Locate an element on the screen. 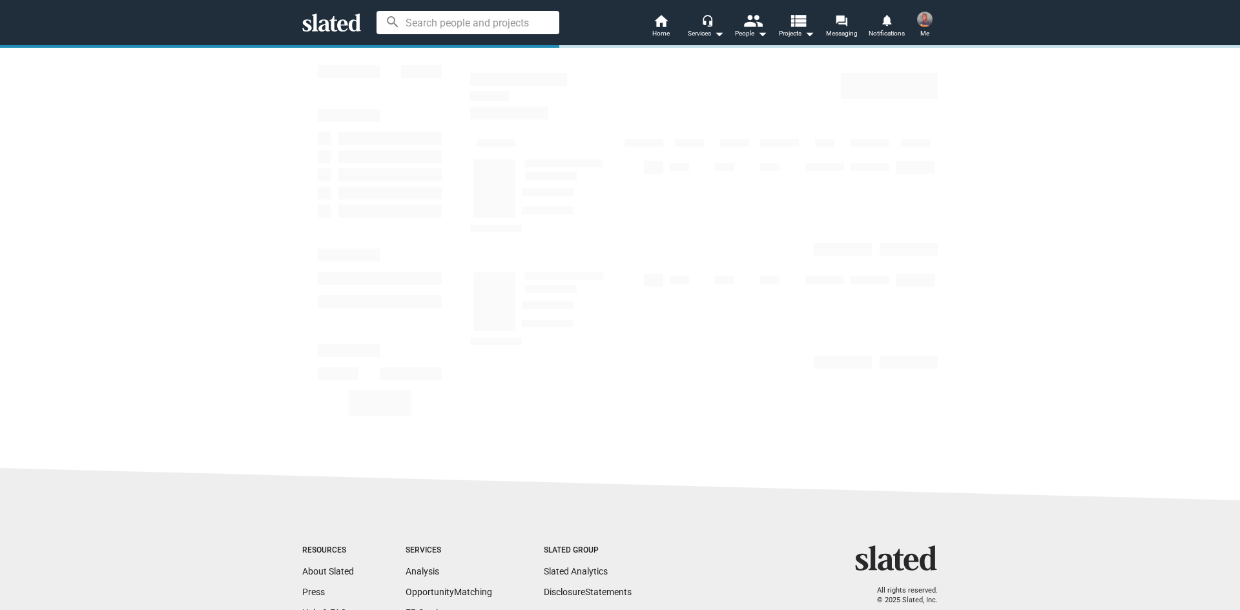  mat-icon: view_list is located at coordinates (798, 20).